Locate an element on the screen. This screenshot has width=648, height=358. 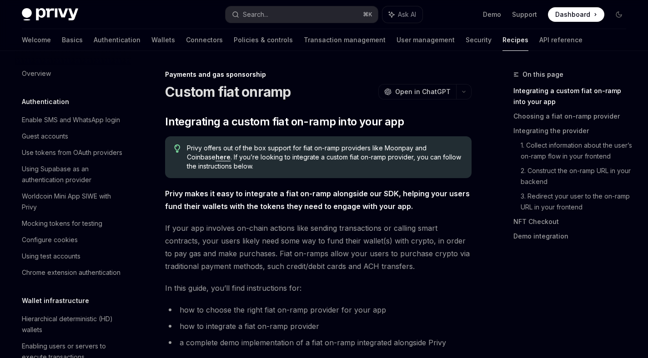
div: Worldcoin Mini App SIWE with Privy is located at coordinates (74, 202).